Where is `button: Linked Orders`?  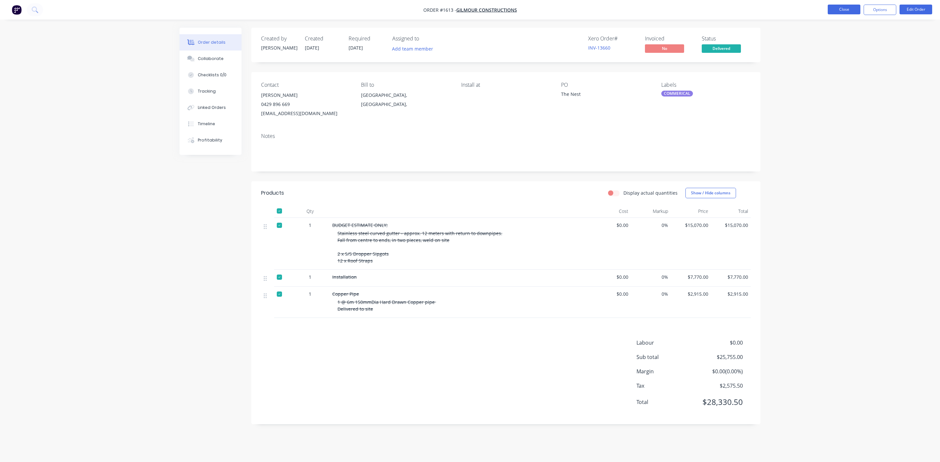
button: Linked Orders is located at coordinates (210, 108).